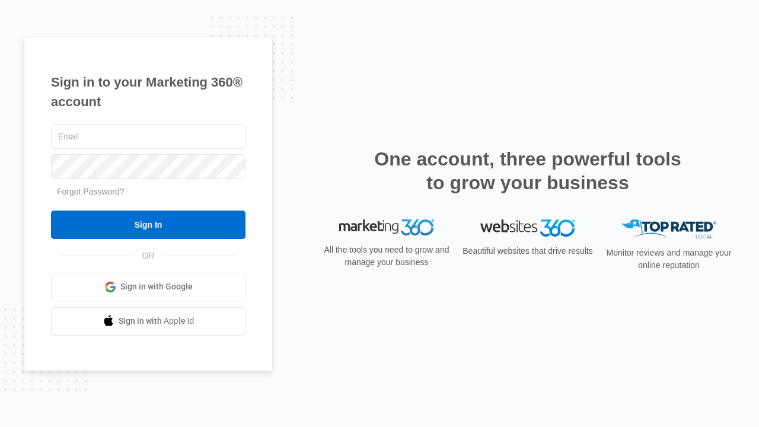  I want to click on input: Email, so click(148, 136).